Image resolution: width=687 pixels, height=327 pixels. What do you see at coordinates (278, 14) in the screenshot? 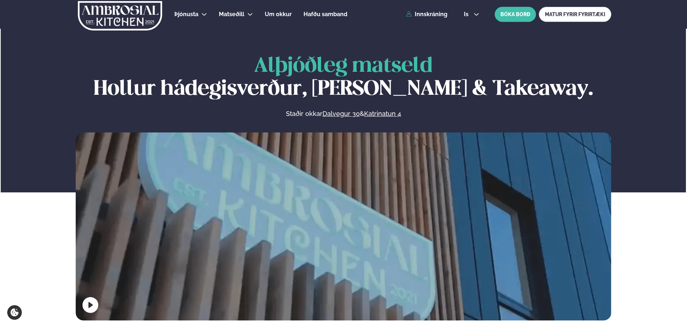
I see `span: Um okkur` at bounding box center [278, 14].